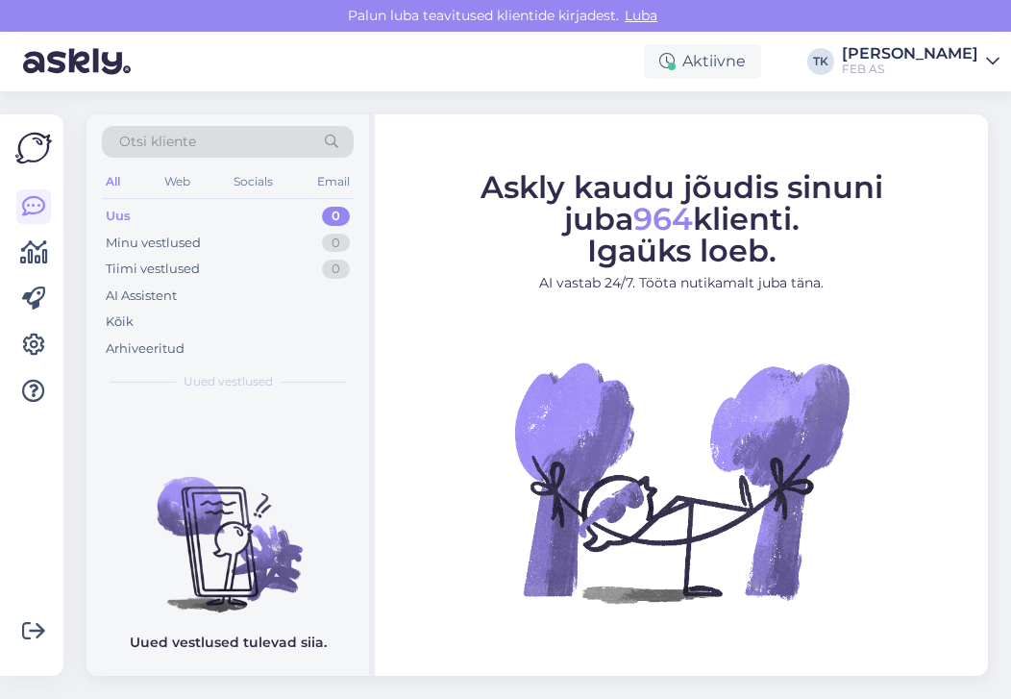 The height and width of the screenshot is (699, 1011). What do you see at coordinates (141, 296) in the screenshot?
I see `div: AI Assistent` at bounding box center [141, 296].